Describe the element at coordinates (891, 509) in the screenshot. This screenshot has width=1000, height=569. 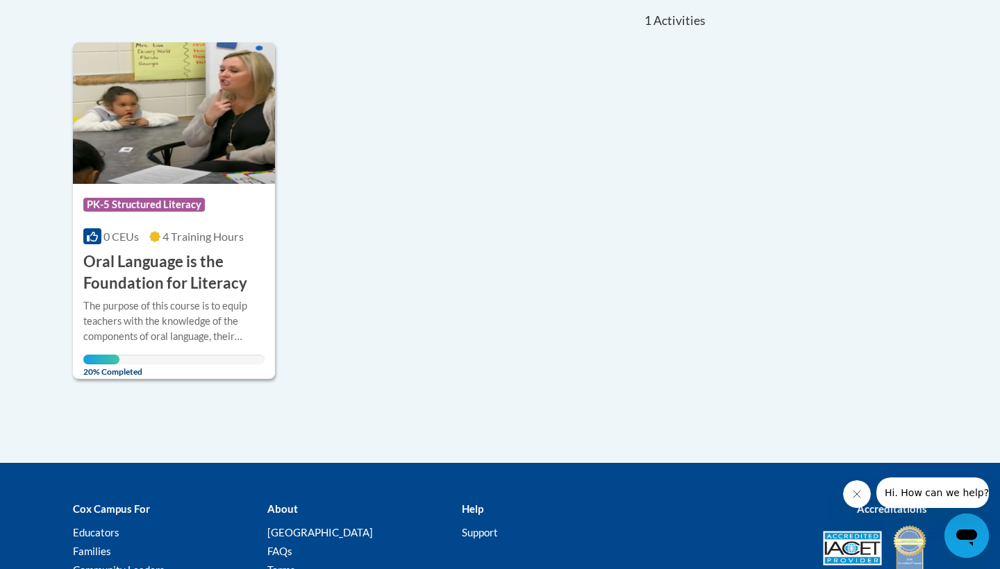
I see `b: Accreditations` at that location.